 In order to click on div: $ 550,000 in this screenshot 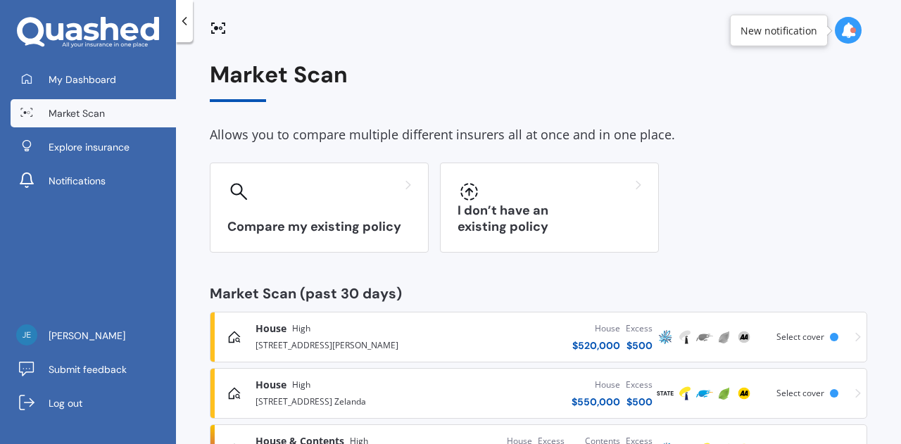, I will do `click(595, 402)`.